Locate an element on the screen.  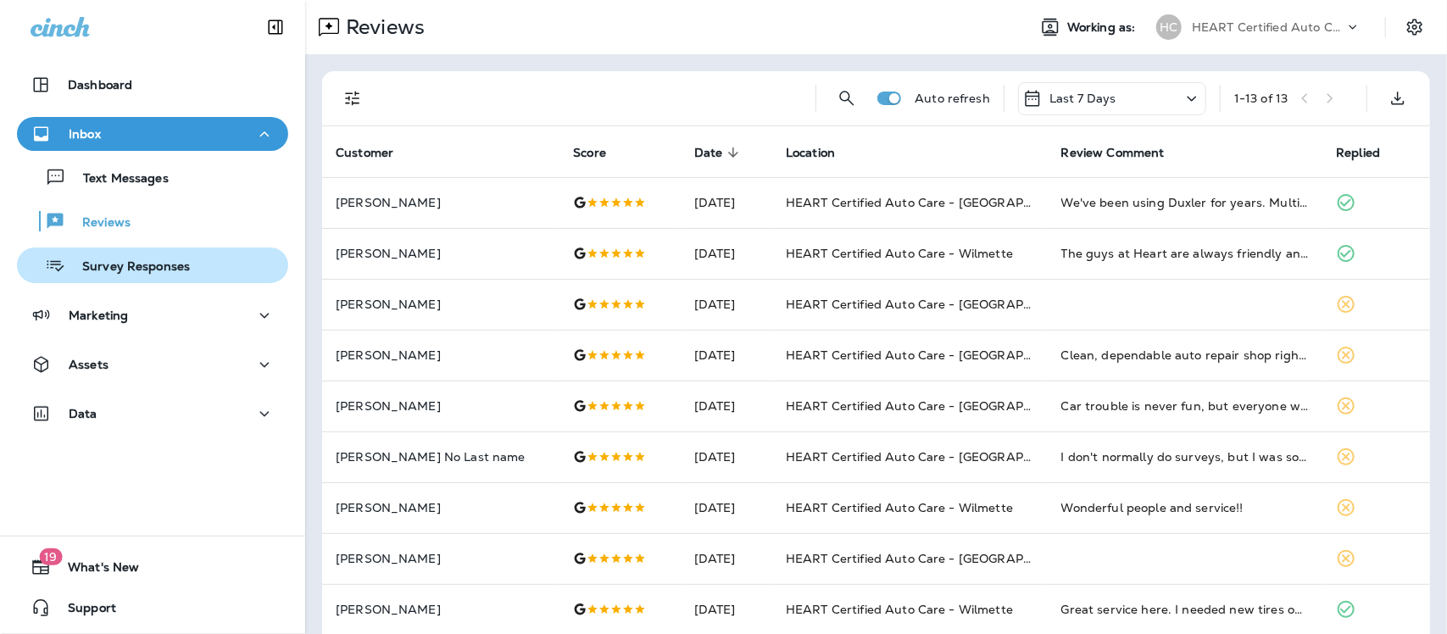
span: 19 is located at coordinates (50, 557).